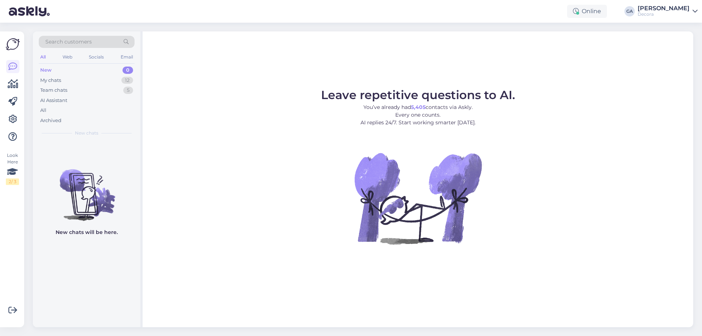 This screenshot has width=702, height=336. I want to click on div: Email, so click(127, 57).